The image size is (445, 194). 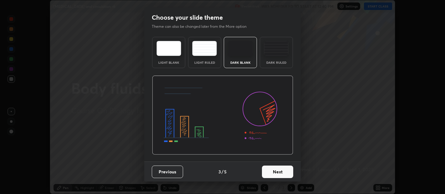 What do you see at coordinates (167, 172) in the screenshot?
I see `button: Previous` at bounding box center [167, 172].